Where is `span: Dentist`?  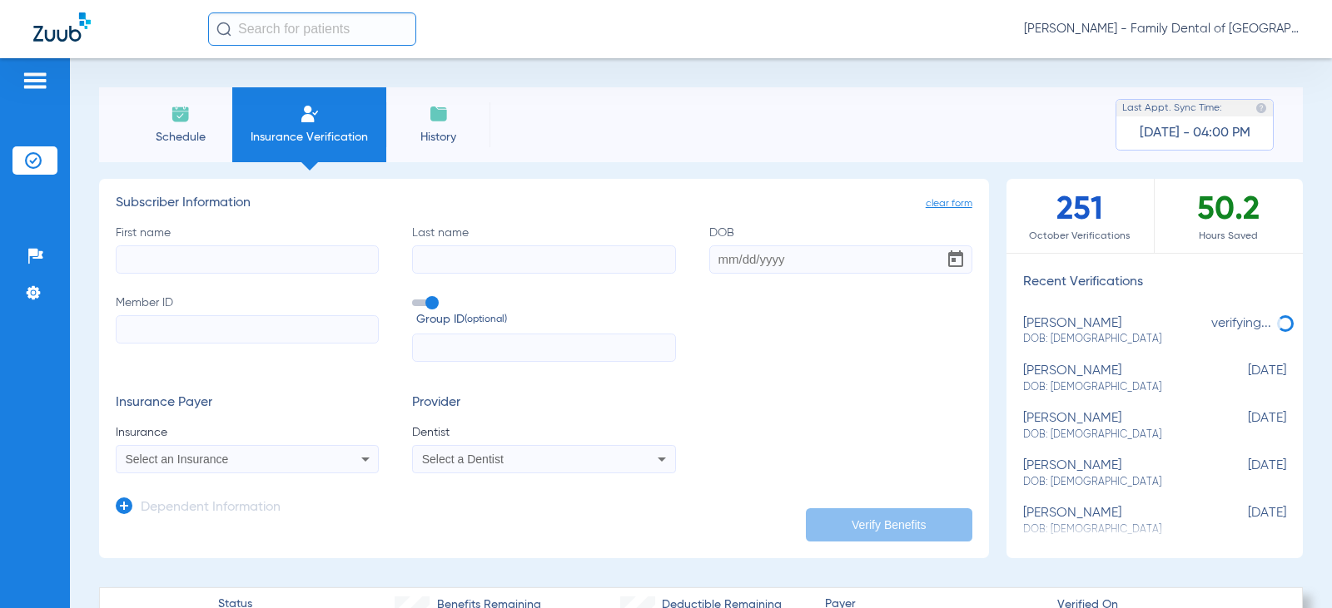 span: Dentist is located at coordinates (544, 433).